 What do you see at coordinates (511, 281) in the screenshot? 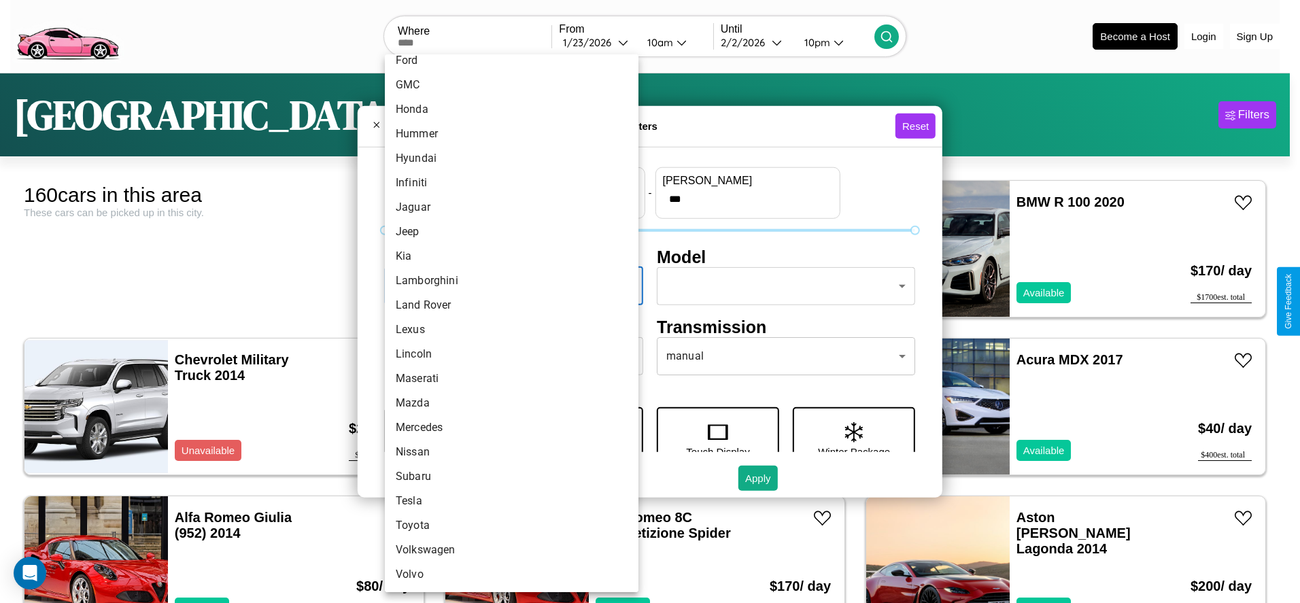
I see `li: Lamborghini` at bounding box center [511, 281].